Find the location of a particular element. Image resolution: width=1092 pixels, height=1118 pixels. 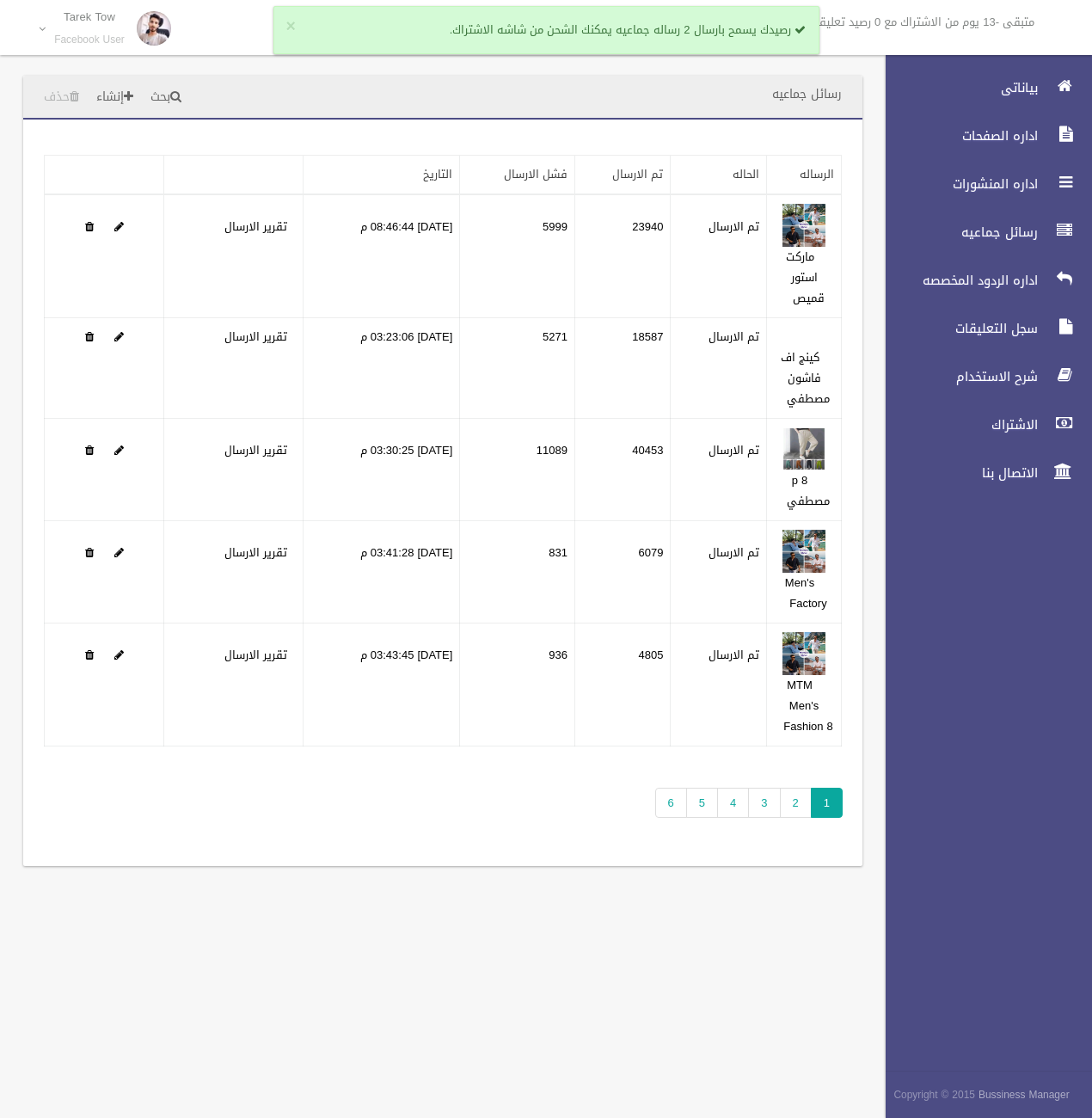

a: إنشاء is located at coordinates (115, 97).